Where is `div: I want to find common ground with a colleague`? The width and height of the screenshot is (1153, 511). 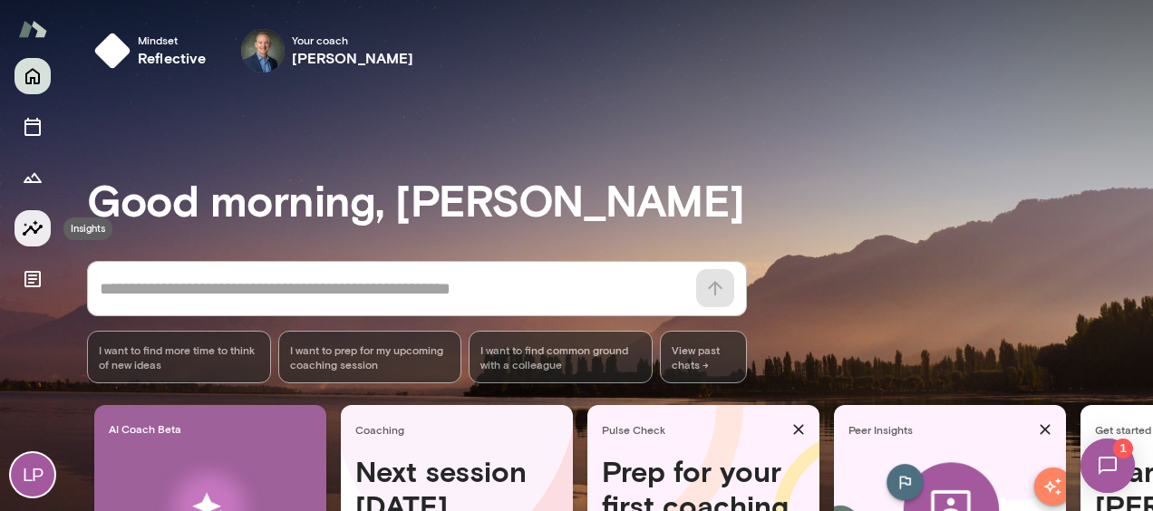 div: I want to find common ground with a colleague is located at coordinates (560, 357).